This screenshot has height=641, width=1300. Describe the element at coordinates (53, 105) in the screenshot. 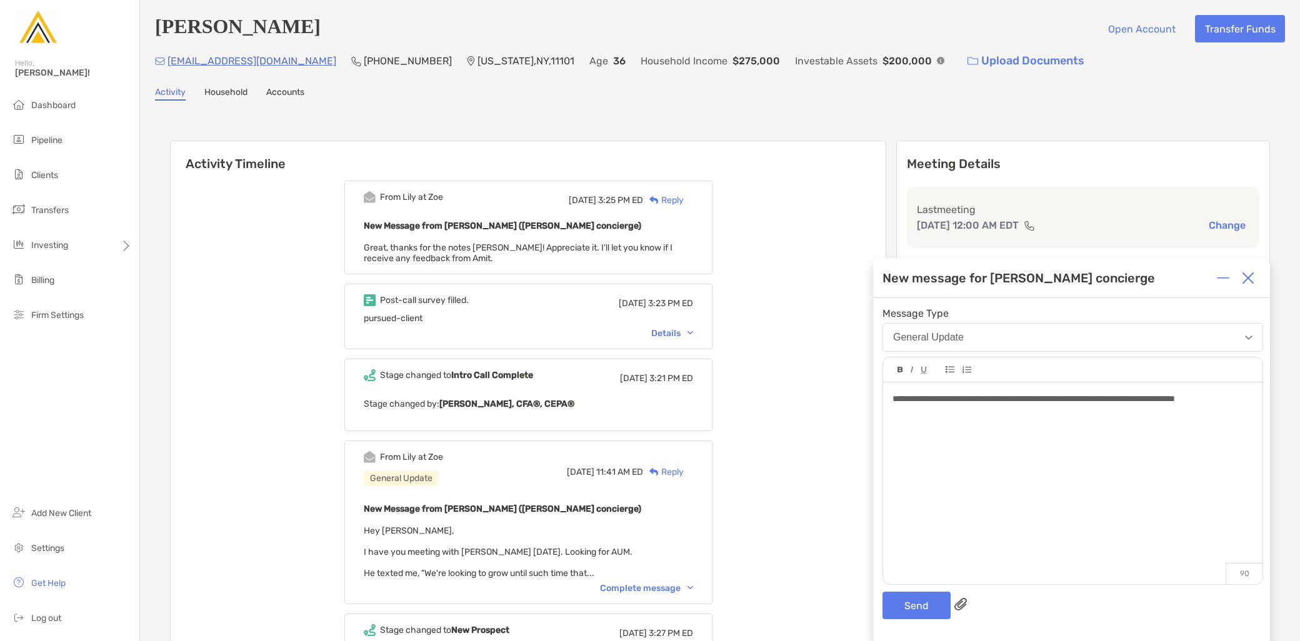

I see `span: Dashboard` at that location.